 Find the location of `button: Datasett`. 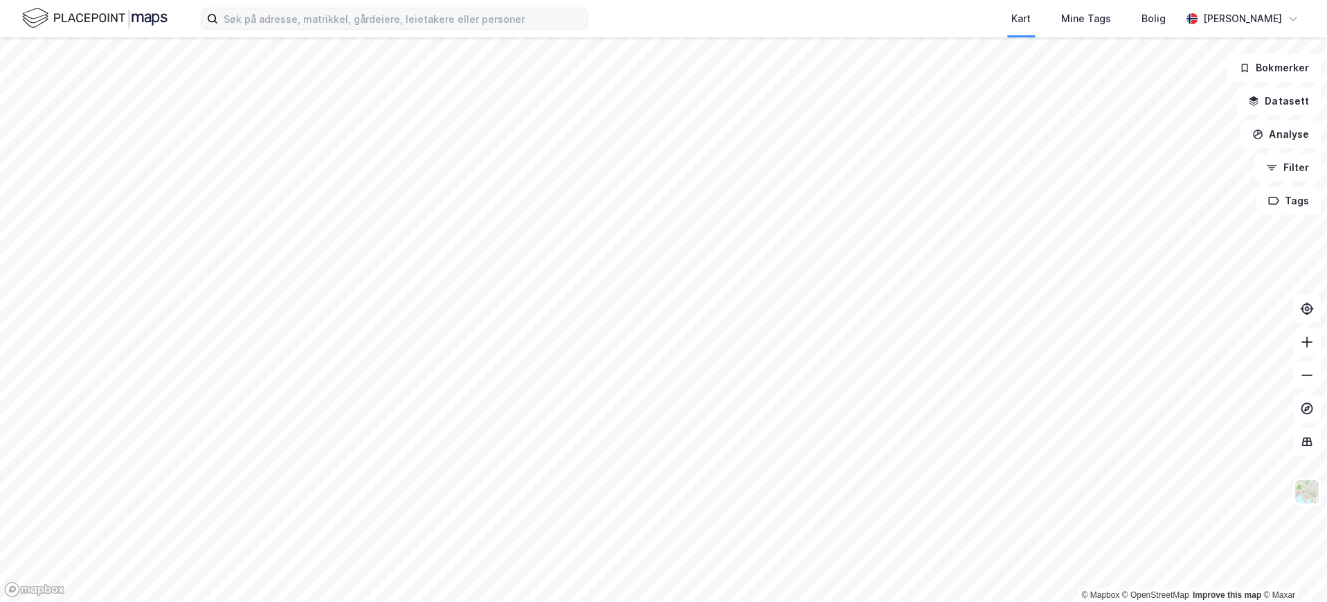

button: Datasett is located at coordinates (1279, 101).